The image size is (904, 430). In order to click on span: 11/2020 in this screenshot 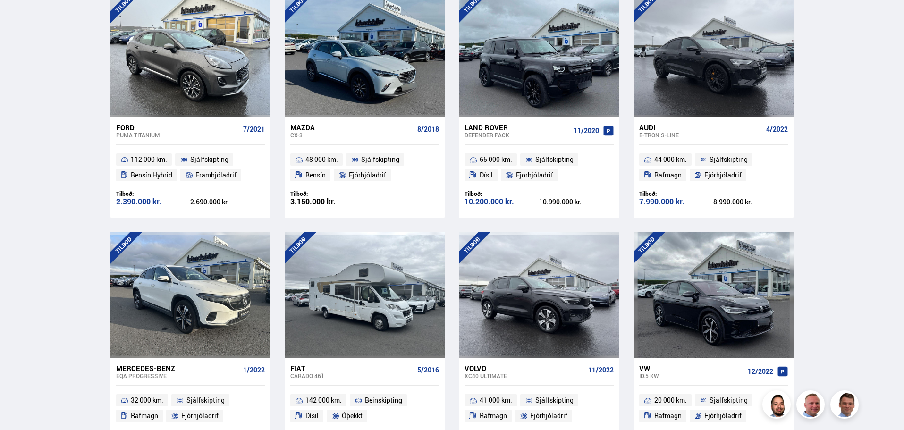, I will do `click(586, 131)`.